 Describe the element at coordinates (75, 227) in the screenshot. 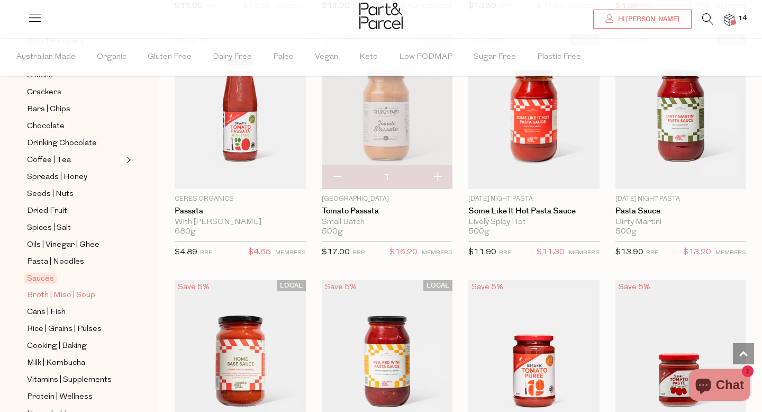

I see `a: Spices | Salt` at that location.